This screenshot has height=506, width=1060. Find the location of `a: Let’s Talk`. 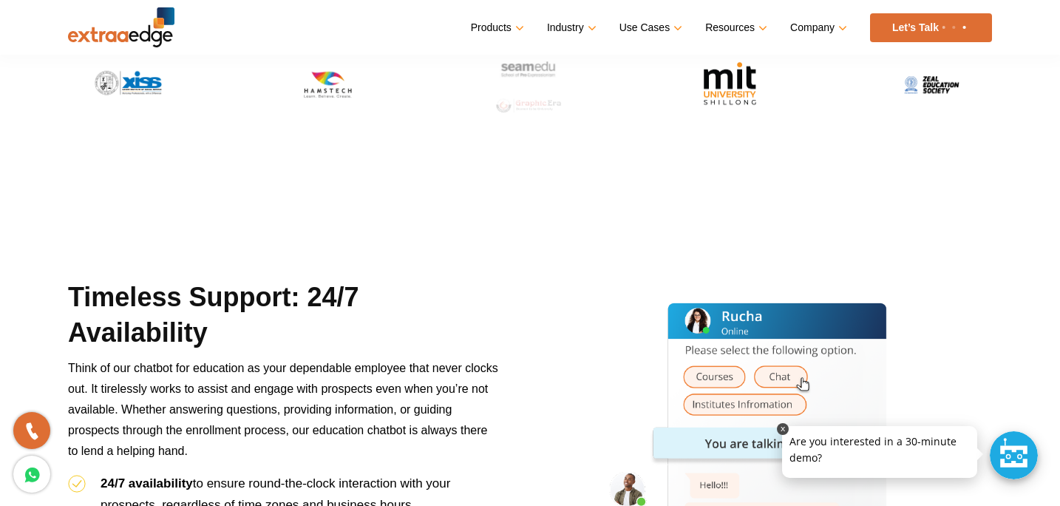

a: Let’s Talk is located at coordinates (931, 27).